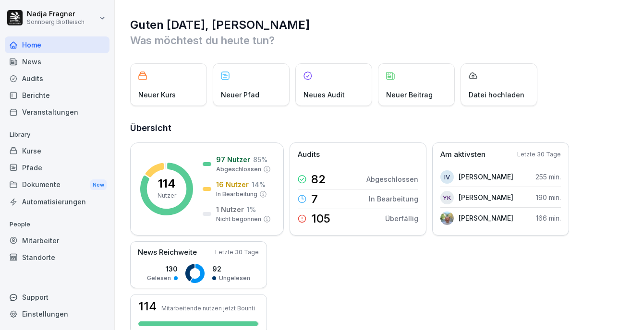  What do you see at coordinates (324, 95) in the screenshot?
I see `p: Neues Audit` at bounding box center [324, 95].